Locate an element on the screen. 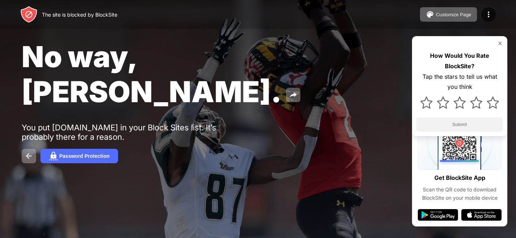 The height and width of the screenshot is (238, 516). button: Customize Page is located at coordinates (449, 14).